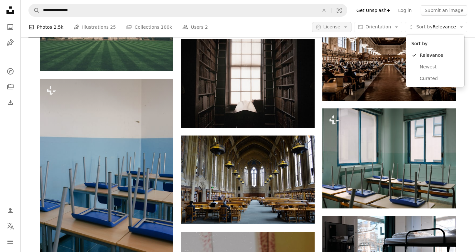 The height and width of the screenshot is (252, 475). Describe the element at coordinates (424, 27) in the screenshot. I see `span: Sort by` at that location.